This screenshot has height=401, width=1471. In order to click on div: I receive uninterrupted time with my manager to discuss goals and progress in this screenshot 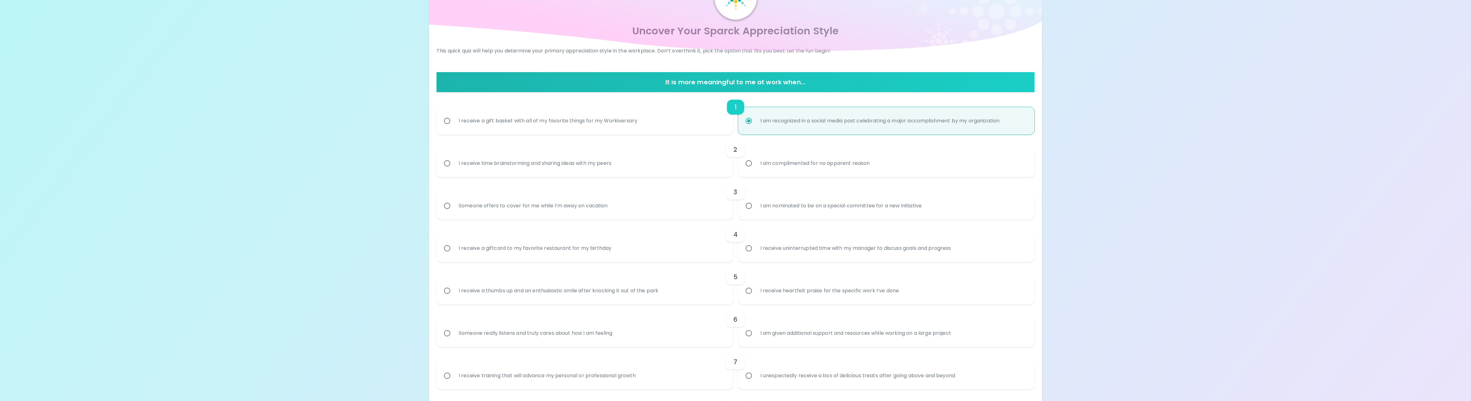, I will do `click(856, 248)`.